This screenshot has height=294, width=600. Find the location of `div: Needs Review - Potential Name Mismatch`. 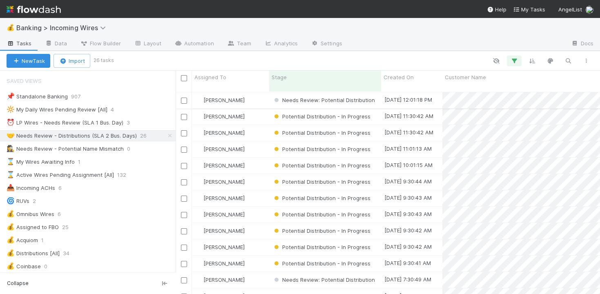

div: Needs Review - Potential Name Mismatch is located at coordinates (65, 149).